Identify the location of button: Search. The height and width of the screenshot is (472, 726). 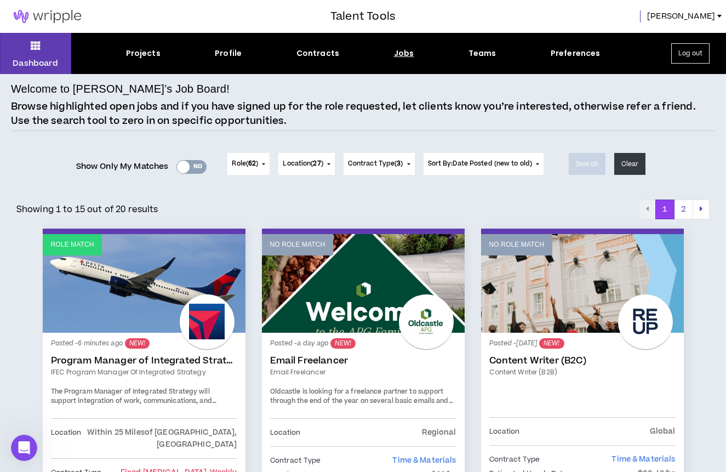
(587, 164).